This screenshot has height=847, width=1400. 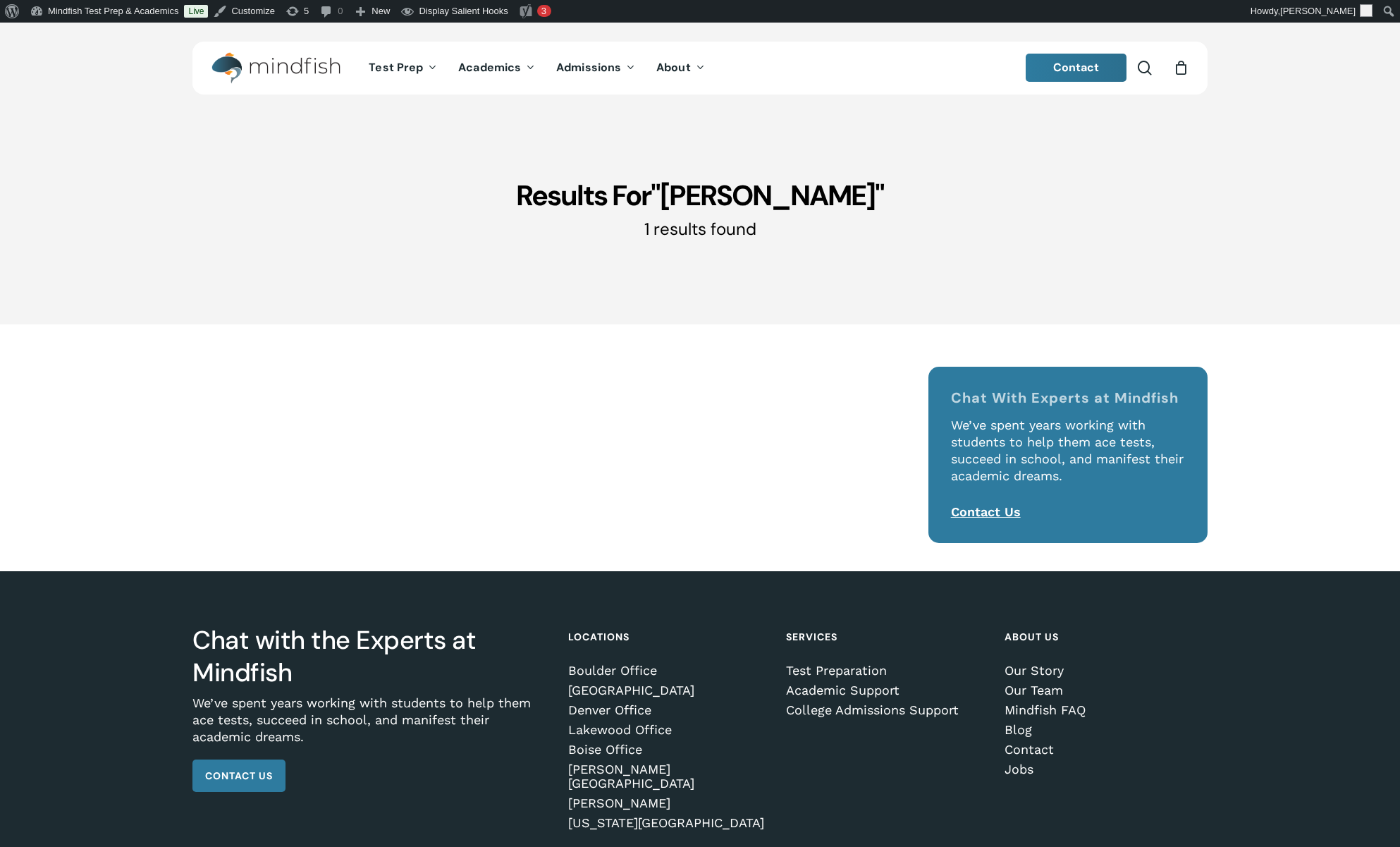 I want to click on span: 3, so click(x=543, y=10).